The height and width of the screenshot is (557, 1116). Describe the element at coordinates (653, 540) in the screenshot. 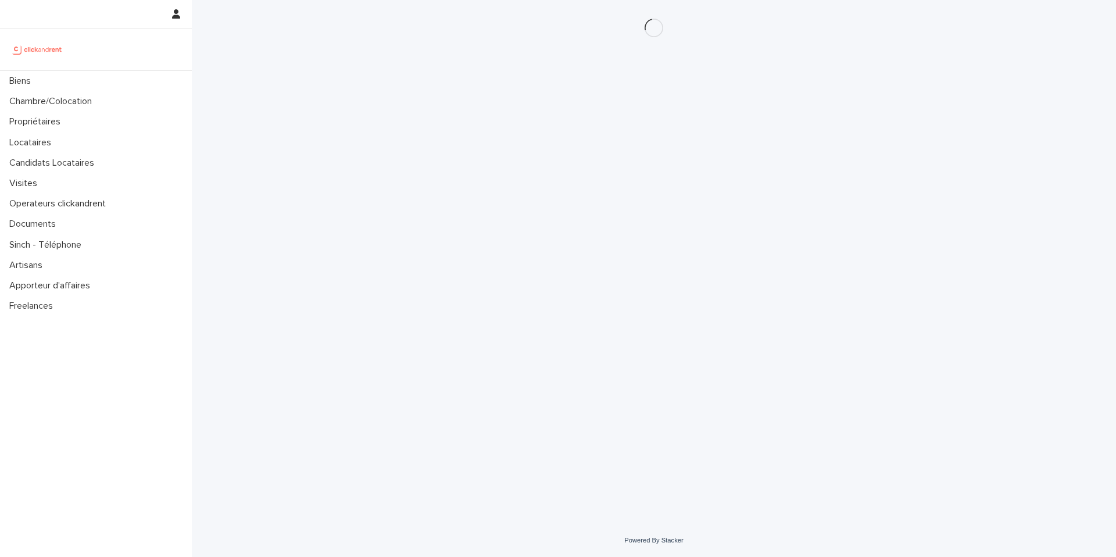

I see `a: Powered By Stacker` at that location.